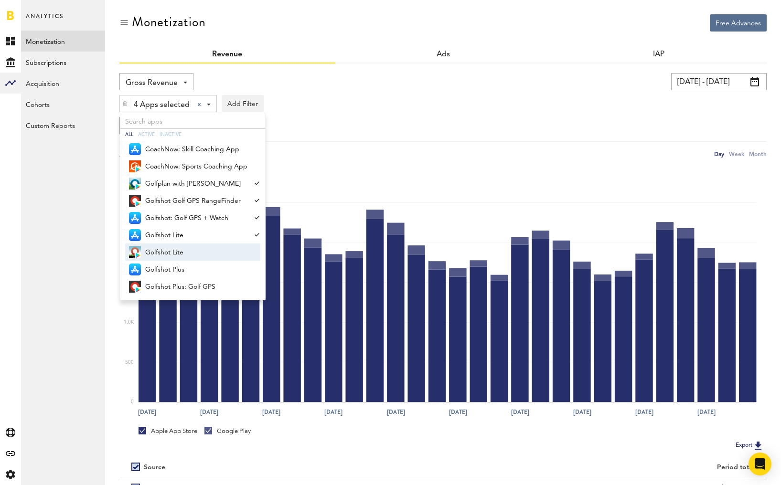 This screenshot has width=781, height=485. Describe the element at coordinates (135, 183) in the screenshot. I see `img: sBPeqS6XAcNXYiGp6eff5ihk_aIia0HG7q23RzlLlG3UvEseAchHCstpU1aPnIK6Zg` at that location.